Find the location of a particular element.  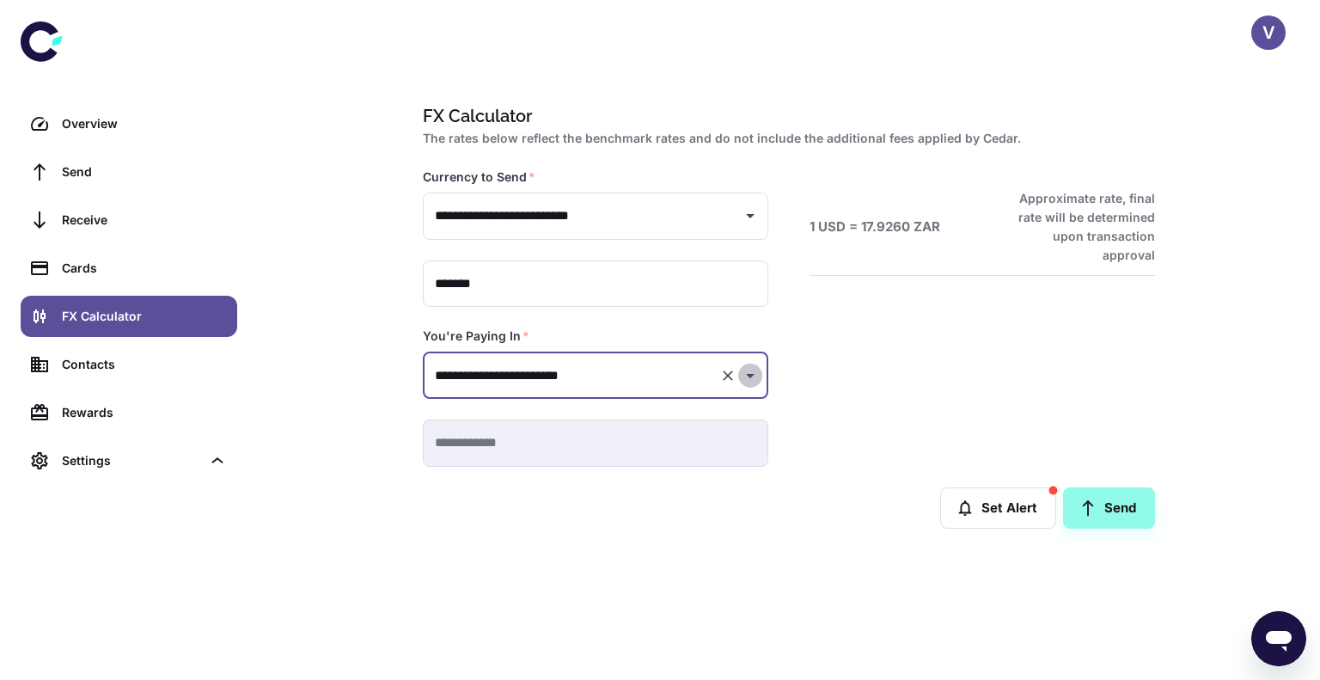

div: Rewards is located at coordinates (144, 412).